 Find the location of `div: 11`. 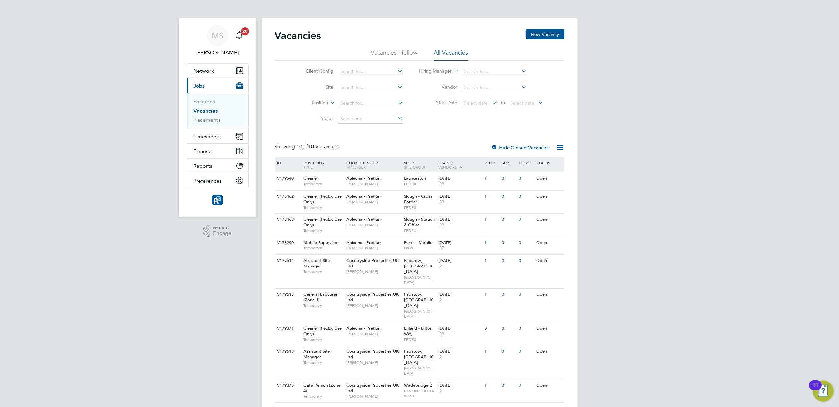

div: 11 is located at coordinates (816, 390).